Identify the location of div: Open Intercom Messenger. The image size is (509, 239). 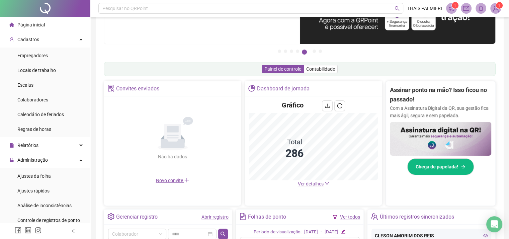
(494, 224).